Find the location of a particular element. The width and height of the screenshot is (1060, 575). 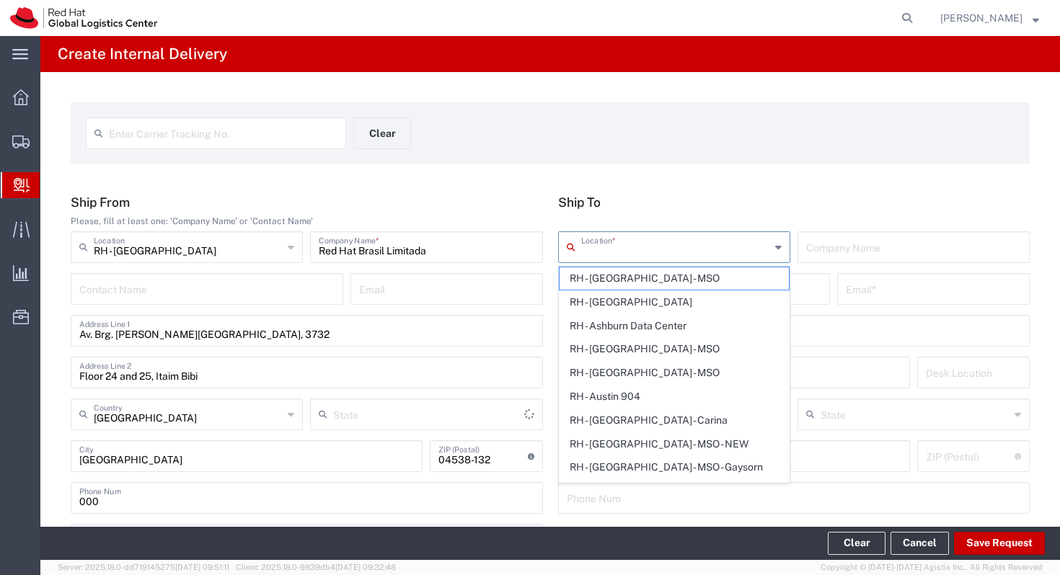

span: Client: 2025.18.0-9839db4 is located at coordinates (316, 567).